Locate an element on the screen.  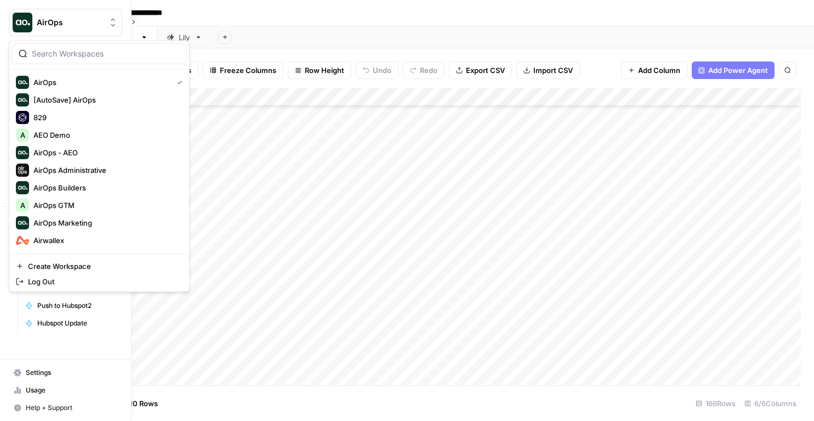
span: Create Workspace is located at coordinates (103, 266).